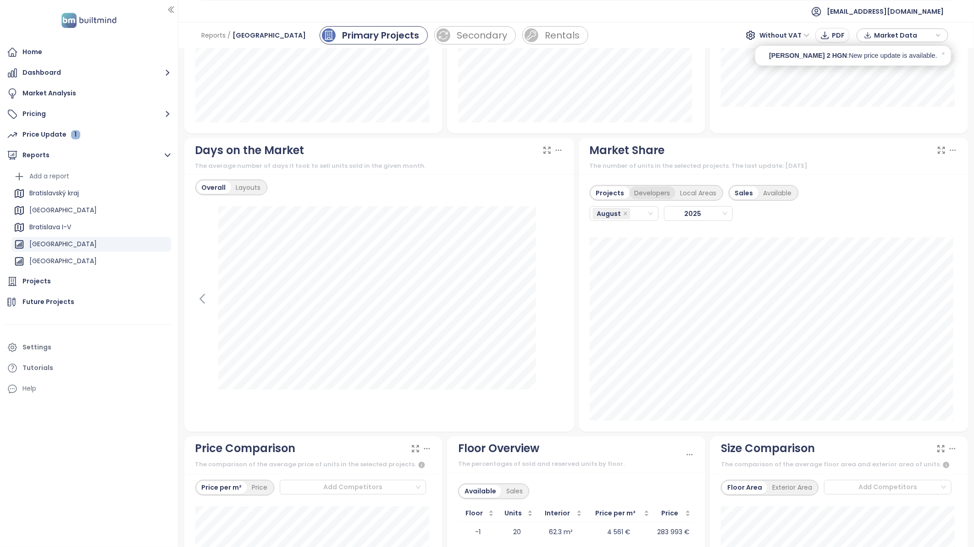 Image resolution: width=974 pixels, height=547 pixels. I want to click on div: Tutorials, so click(38, 368).